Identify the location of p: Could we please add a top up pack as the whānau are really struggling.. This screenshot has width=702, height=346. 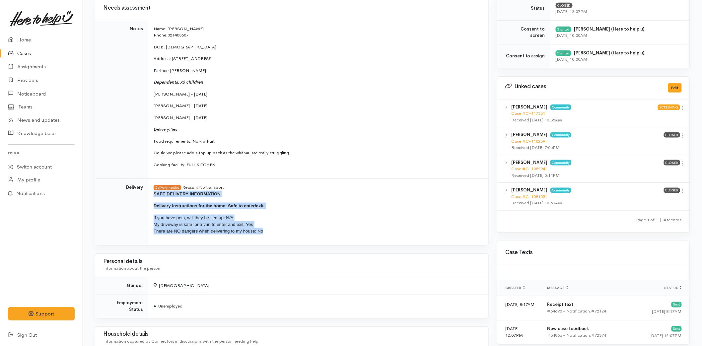
(317, 153).